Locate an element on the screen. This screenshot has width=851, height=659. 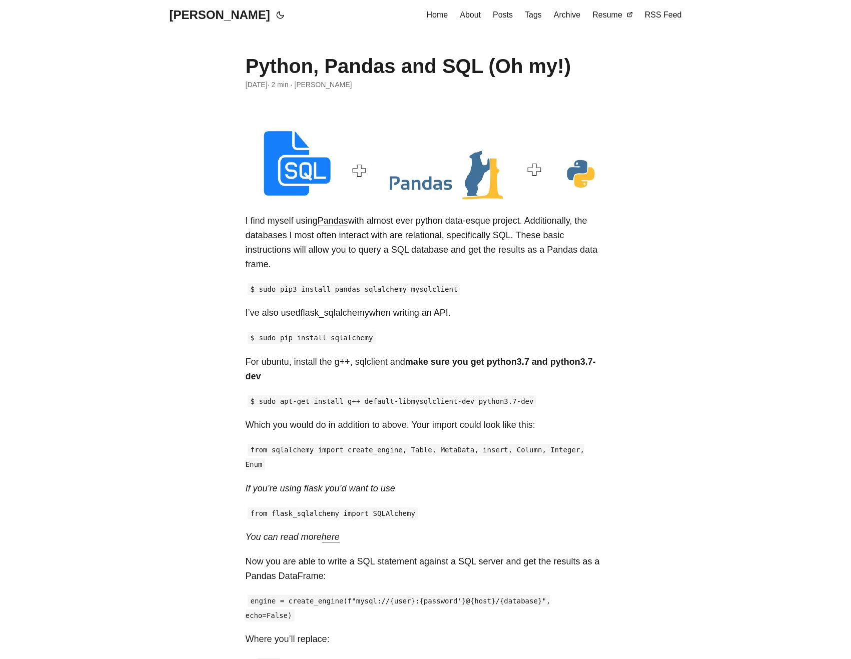
strong: make sure you get python3.7 and python3.7-dev is located at coordinates (421, 369).